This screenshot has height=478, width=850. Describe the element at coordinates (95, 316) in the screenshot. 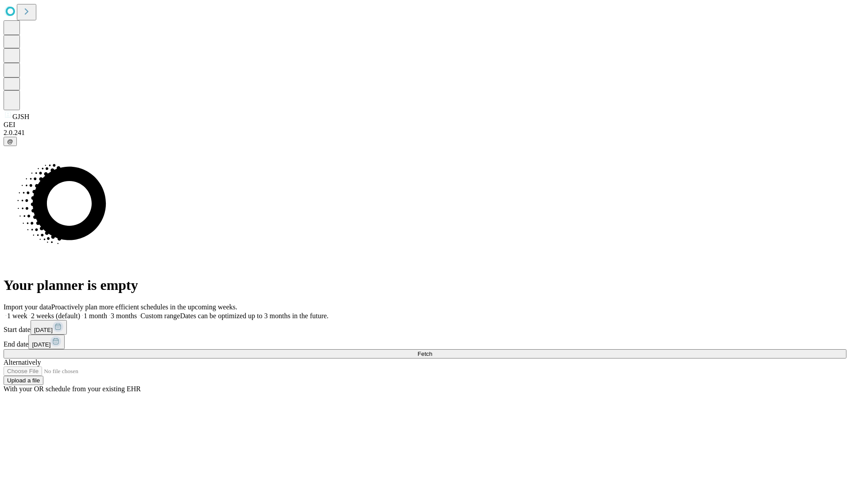

I see `span: 1 month` at that location.